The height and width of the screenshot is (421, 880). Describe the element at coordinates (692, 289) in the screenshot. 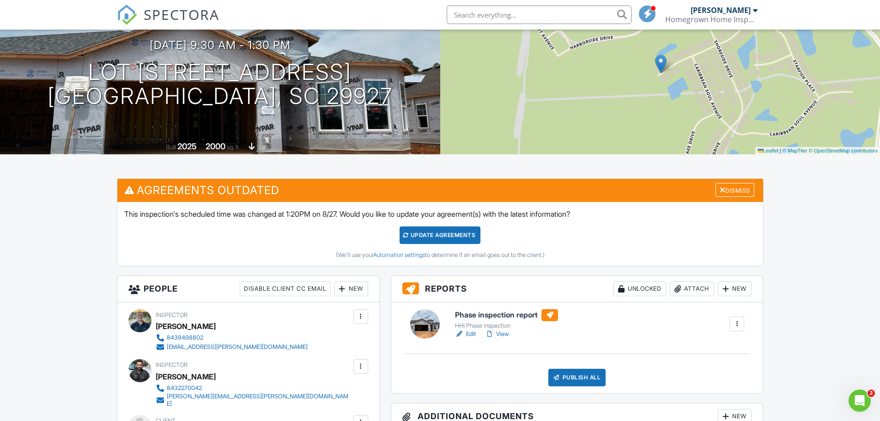

I see `div: Attach` at that location.